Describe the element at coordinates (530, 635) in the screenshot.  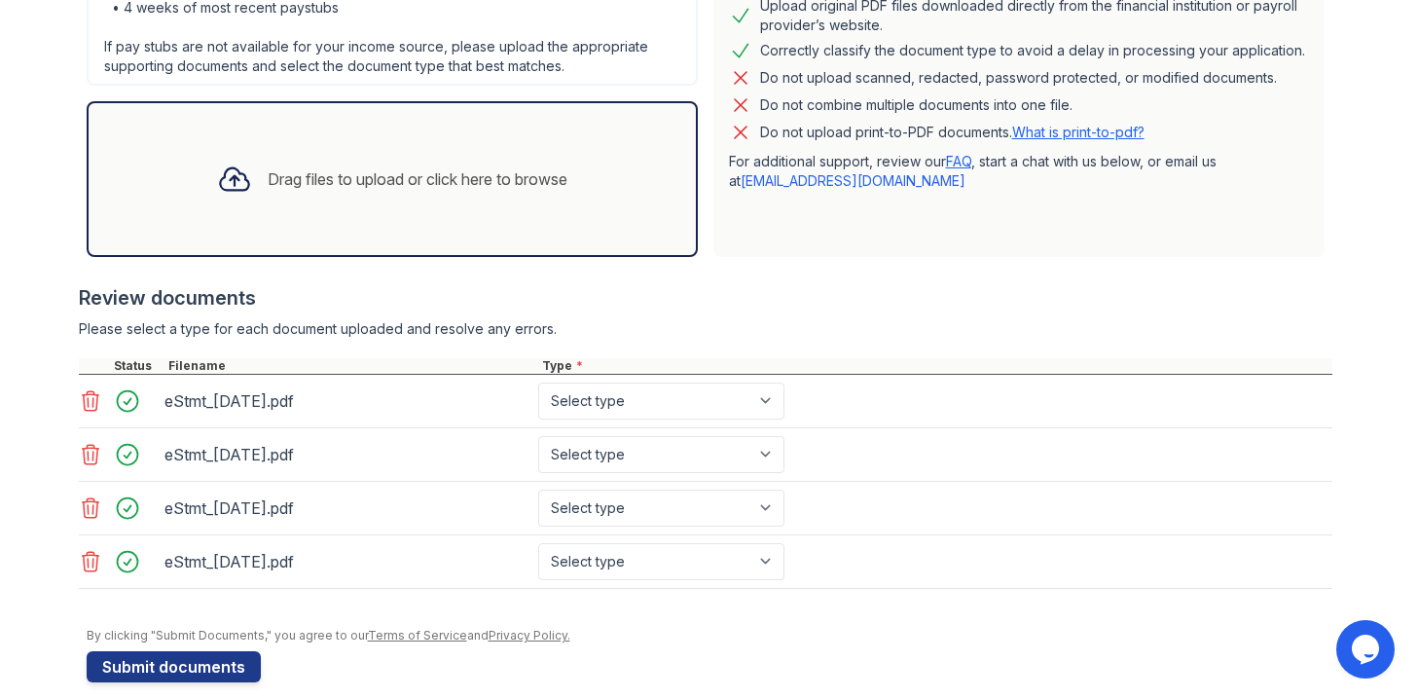
I see `a: Privacy Policy.` at that location.